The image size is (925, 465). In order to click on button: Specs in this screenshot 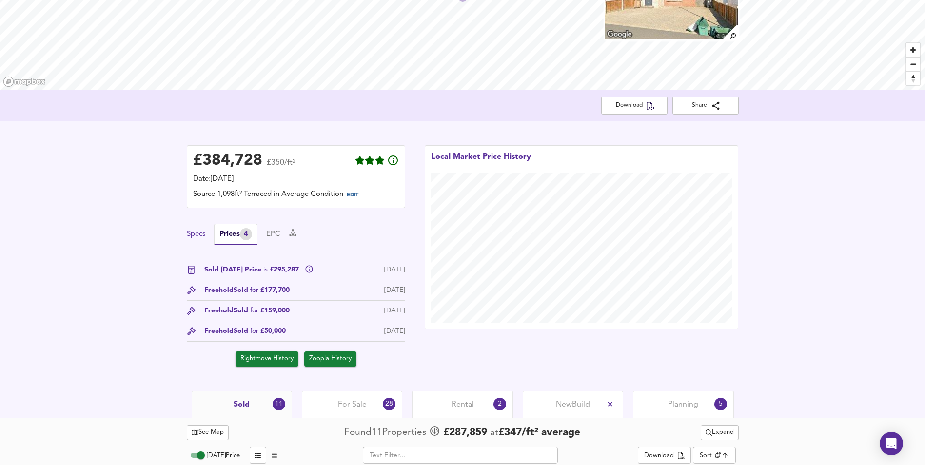, I will do `click(196, 235)`.